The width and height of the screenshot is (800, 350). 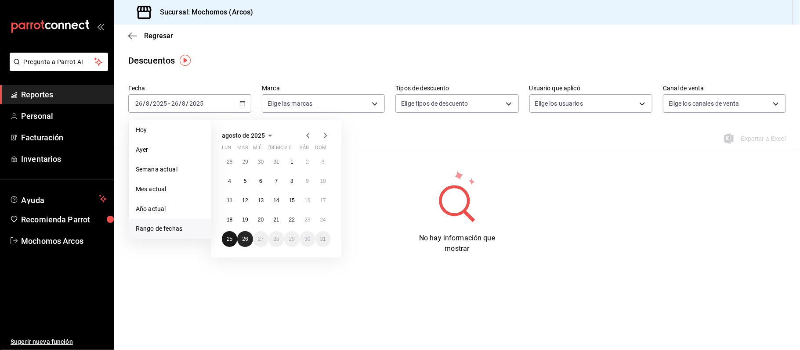 What do you see at coordinates (292, 239) in the screenshot?
I see `button: 29 de agosto de 2025` at bounding box center [292, 239].